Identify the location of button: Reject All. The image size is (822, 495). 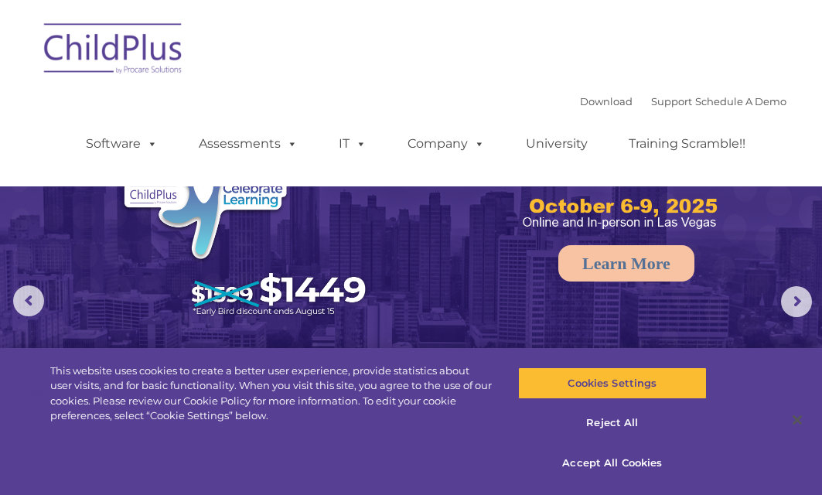
(612, 424).